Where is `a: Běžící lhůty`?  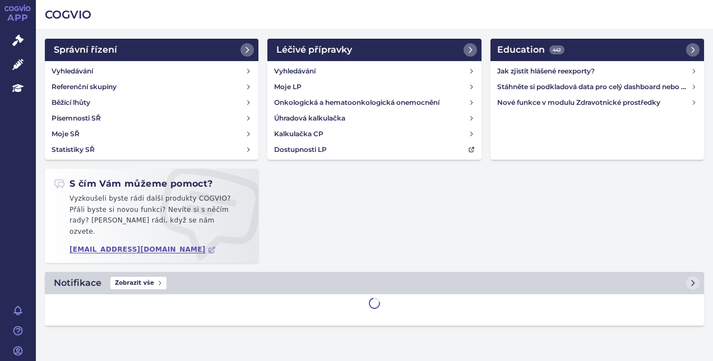 a: Běžící lhůty is located at coordinates (151, 103).